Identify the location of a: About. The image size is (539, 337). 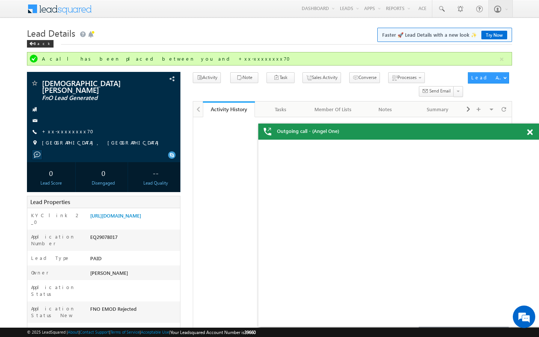
(73, 332).